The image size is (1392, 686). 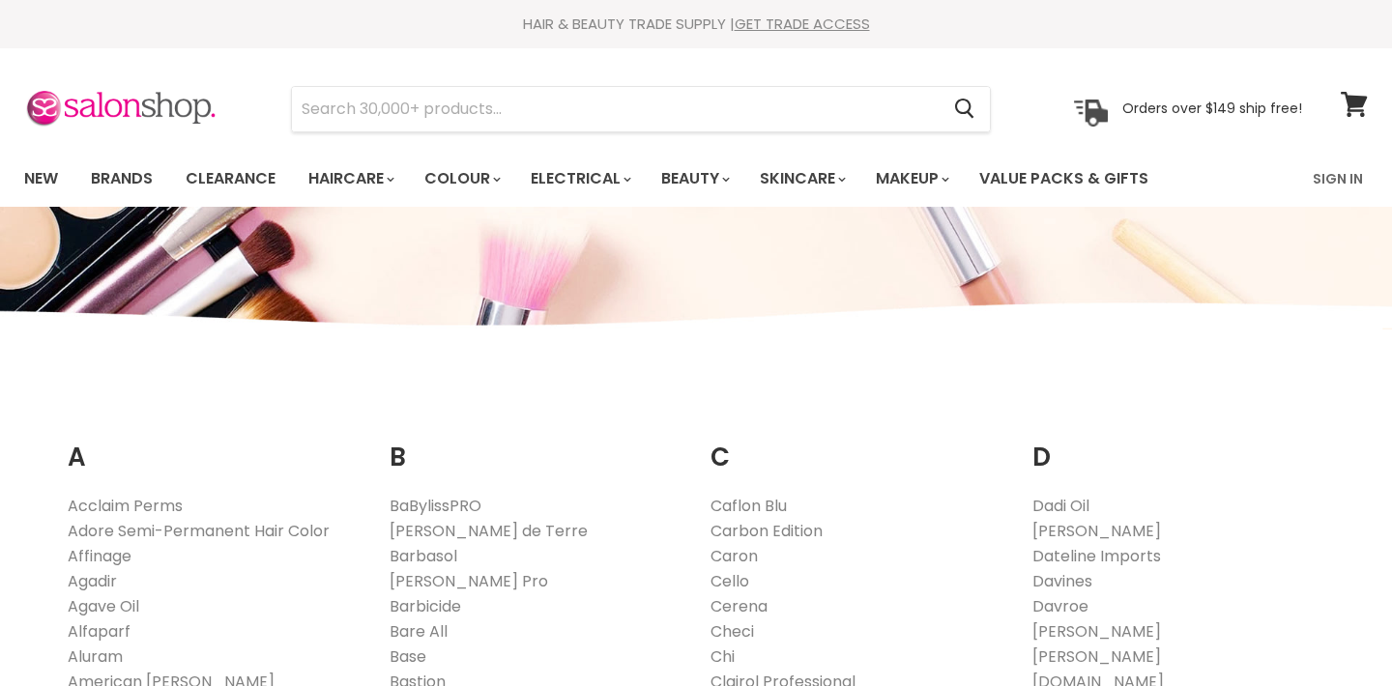 What do you see at coordinates (621, 179) in the screenshot?
I see `ul: Main menu` at bounding box center [621, 179].